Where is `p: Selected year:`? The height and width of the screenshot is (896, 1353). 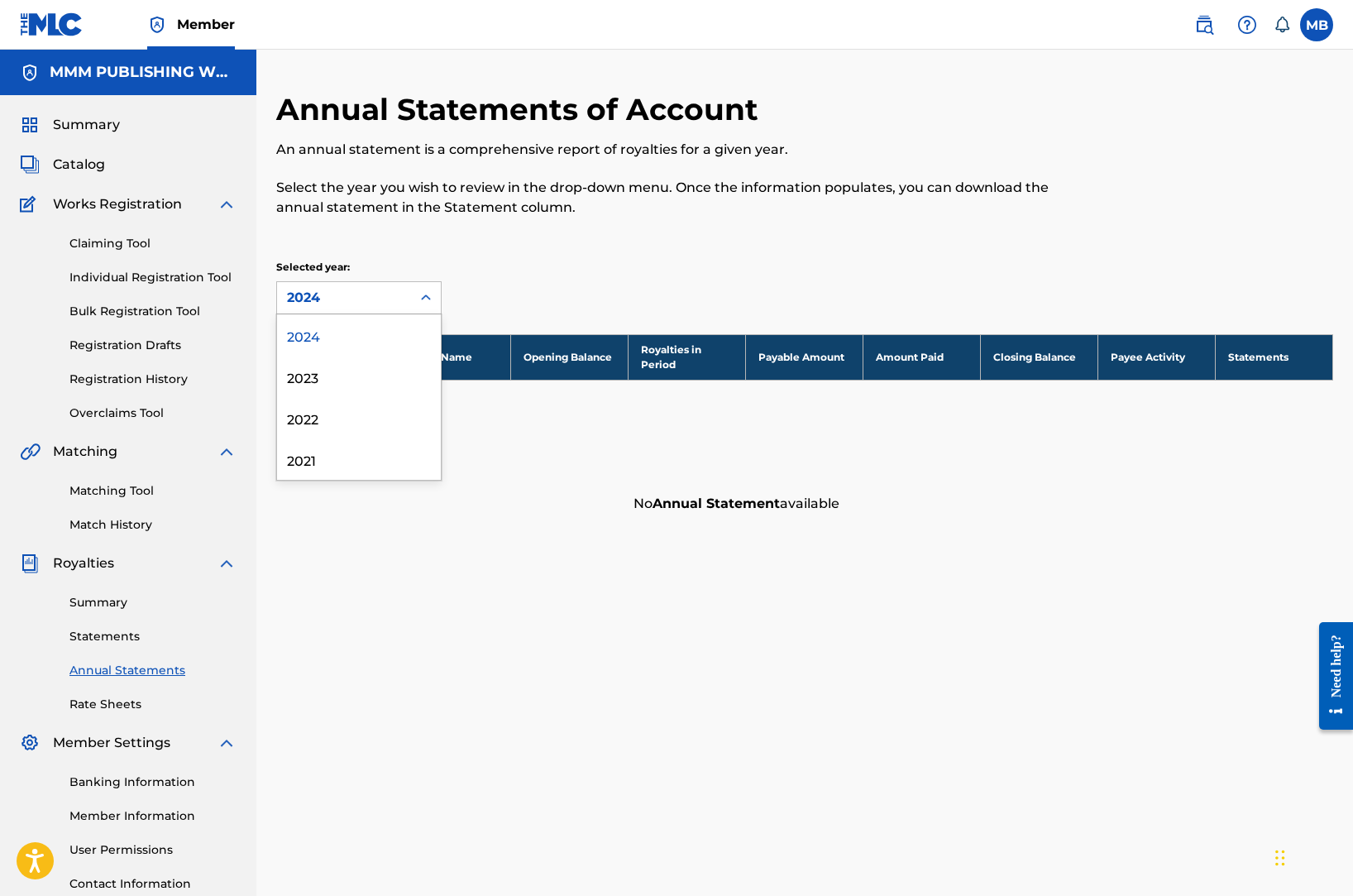
p: Selected year: is located at coordinates (359, 267).